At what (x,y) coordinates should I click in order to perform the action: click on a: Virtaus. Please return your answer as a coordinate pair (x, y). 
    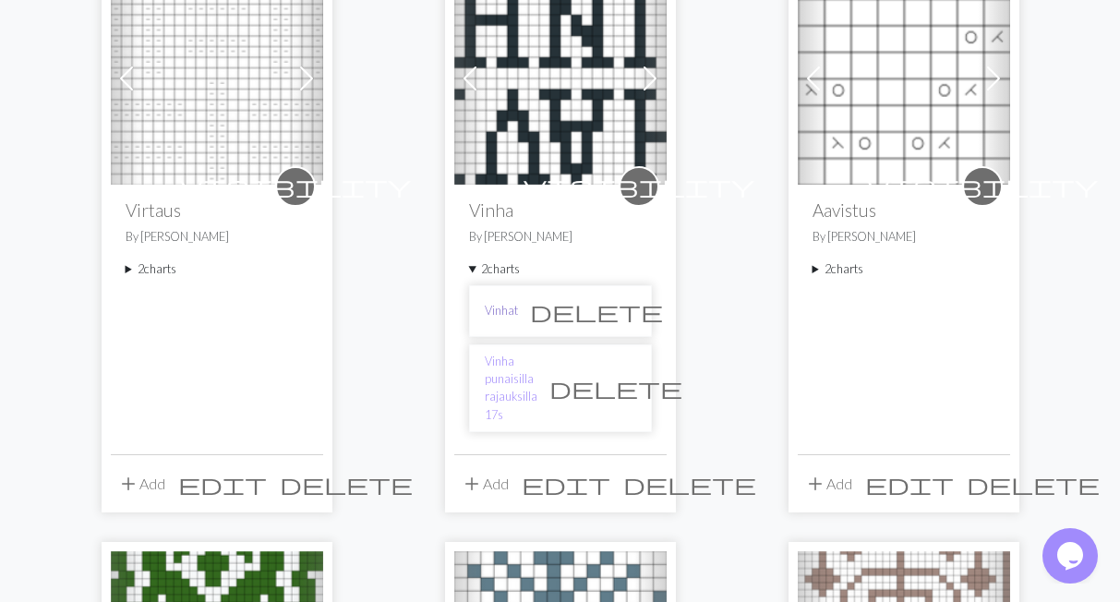
    Looking at the image, I should click on (217, 76).